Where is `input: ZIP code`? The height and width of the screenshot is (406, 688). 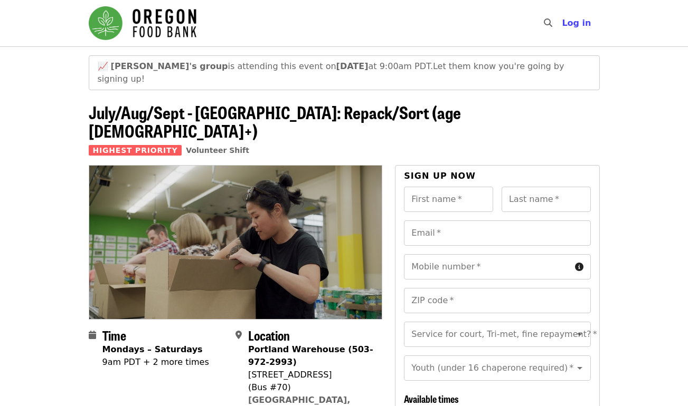
input: ZIP code is located at coordinates (497, 301).